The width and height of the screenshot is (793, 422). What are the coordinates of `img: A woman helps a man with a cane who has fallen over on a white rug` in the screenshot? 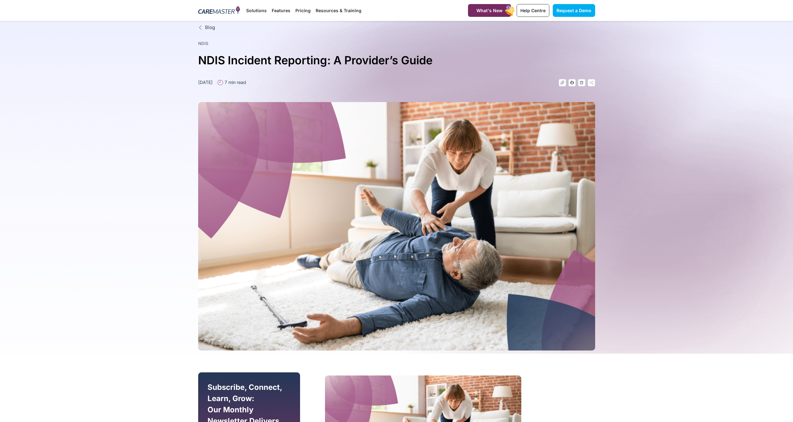 It's located at (397, 226).